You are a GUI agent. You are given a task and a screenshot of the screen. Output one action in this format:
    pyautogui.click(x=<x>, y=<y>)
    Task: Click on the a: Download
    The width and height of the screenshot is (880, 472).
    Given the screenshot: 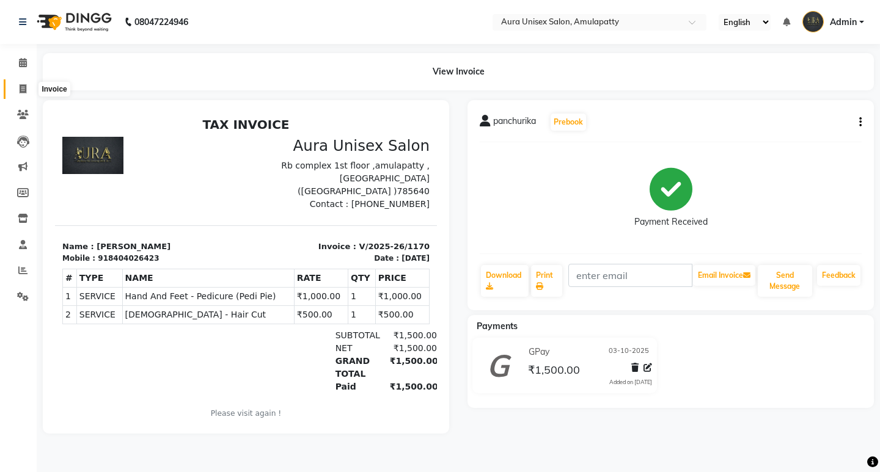 What is the action you would take?
    pyautogui.click(x=505, y=281)
    